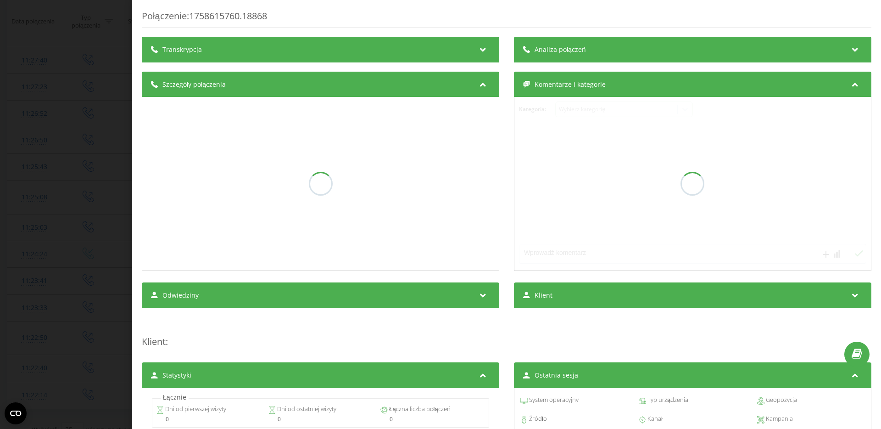 This screenshot has height=429, width=881. I want to click on span: Statystyki, so click(177, 375).